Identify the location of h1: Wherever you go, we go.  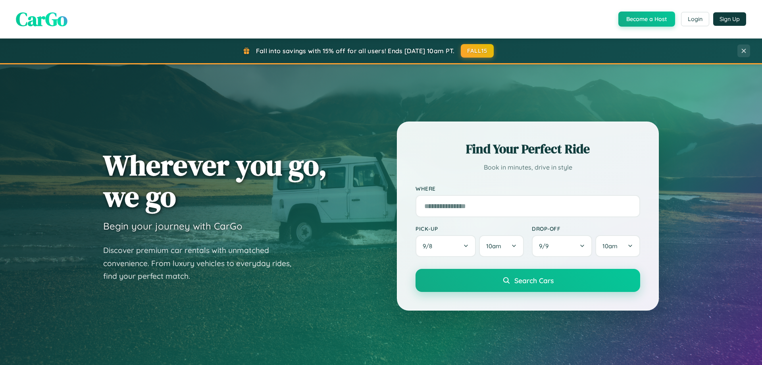
(215, 181).